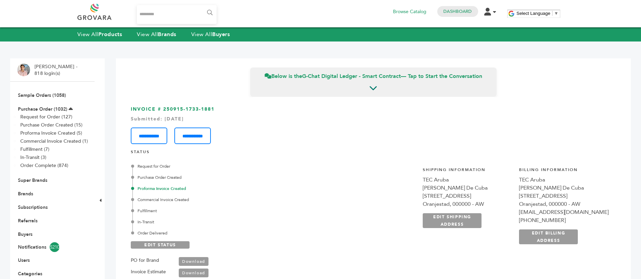 The width and height of the screenshot is (641, 279). What do you see at coordinates (409, 12) in the screenshot?
I see `a: Browse Catalog` at bounding box center [409, 12].